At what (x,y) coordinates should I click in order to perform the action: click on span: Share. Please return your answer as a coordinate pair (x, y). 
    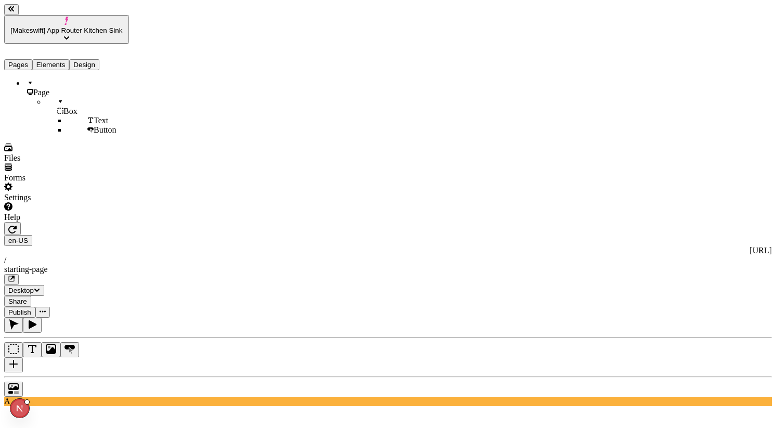
    Looking at the image, I should click on (18, 301).